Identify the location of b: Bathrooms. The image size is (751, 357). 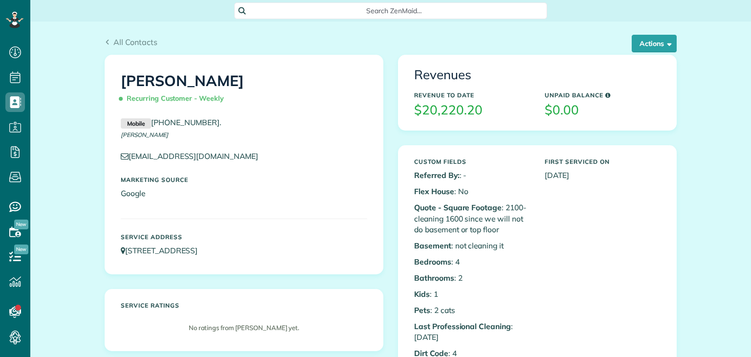
(434, 278).